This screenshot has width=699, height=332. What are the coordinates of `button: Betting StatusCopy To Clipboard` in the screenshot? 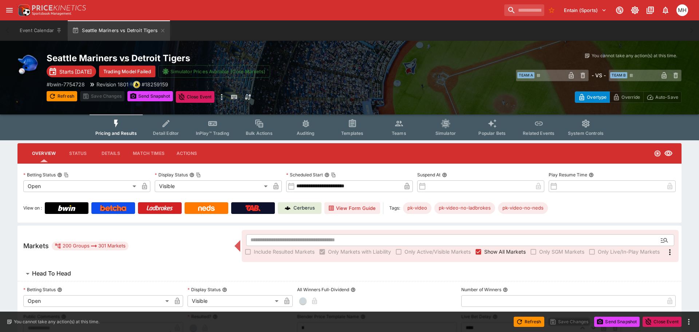 It's located at (60, 175).